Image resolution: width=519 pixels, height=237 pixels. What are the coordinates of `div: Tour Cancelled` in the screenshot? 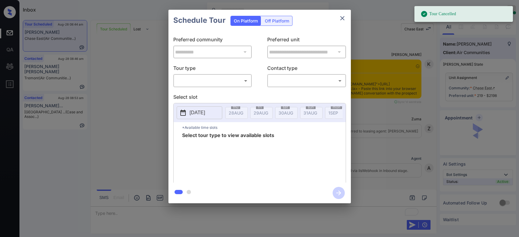 It's located at (439, 14).